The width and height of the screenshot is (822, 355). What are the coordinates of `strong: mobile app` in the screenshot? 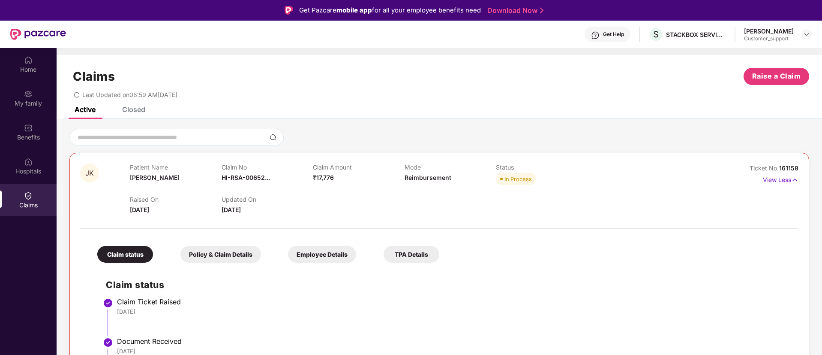 It's located at (354, 10).